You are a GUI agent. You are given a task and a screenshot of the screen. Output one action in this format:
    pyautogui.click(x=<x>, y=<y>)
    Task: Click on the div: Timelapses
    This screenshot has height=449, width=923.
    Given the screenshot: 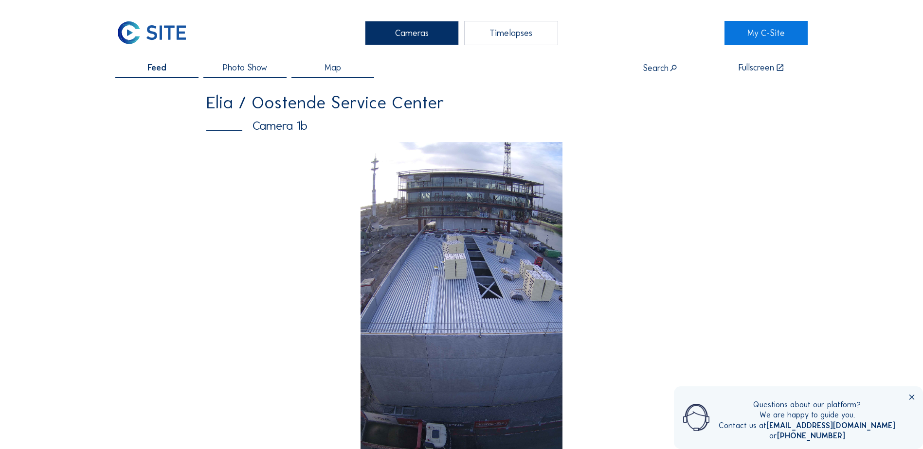 What is the action you would take?
    pyautogui.click(x=511, y=33)
    